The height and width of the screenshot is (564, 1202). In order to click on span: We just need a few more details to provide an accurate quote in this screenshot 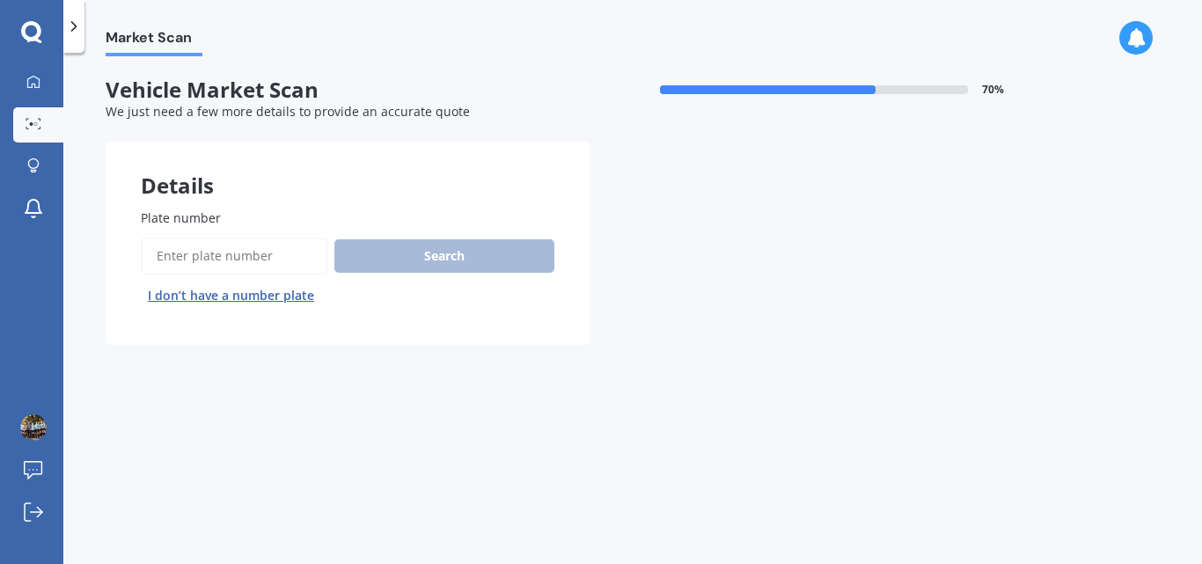, I will do `click(288, 111)`.